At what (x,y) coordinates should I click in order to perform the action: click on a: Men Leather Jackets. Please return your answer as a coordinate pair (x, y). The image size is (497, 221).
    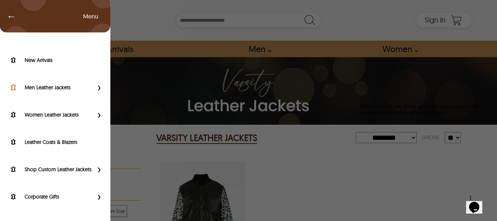
    Looking at the image, I should click on (50, 87).